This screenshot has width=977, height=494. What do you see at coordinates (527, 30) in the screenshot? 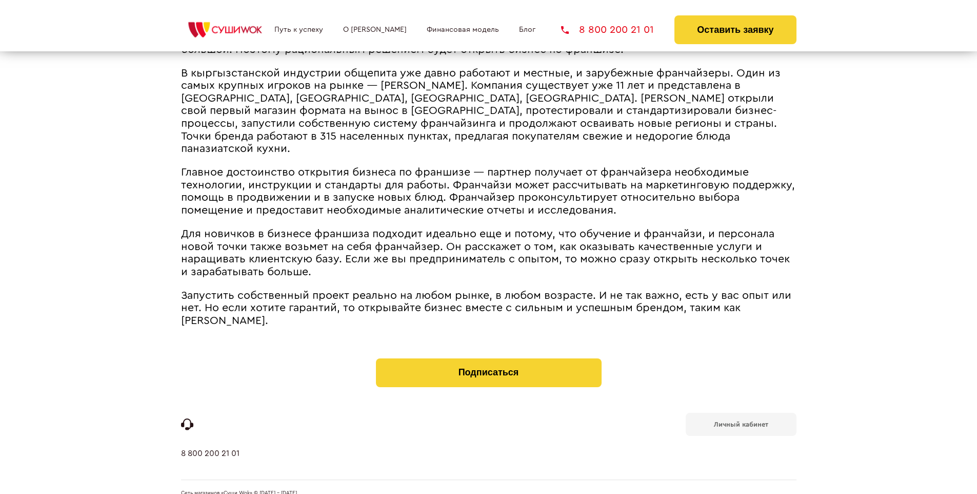
I see `a: Блог` at bounding box center [527, 30].